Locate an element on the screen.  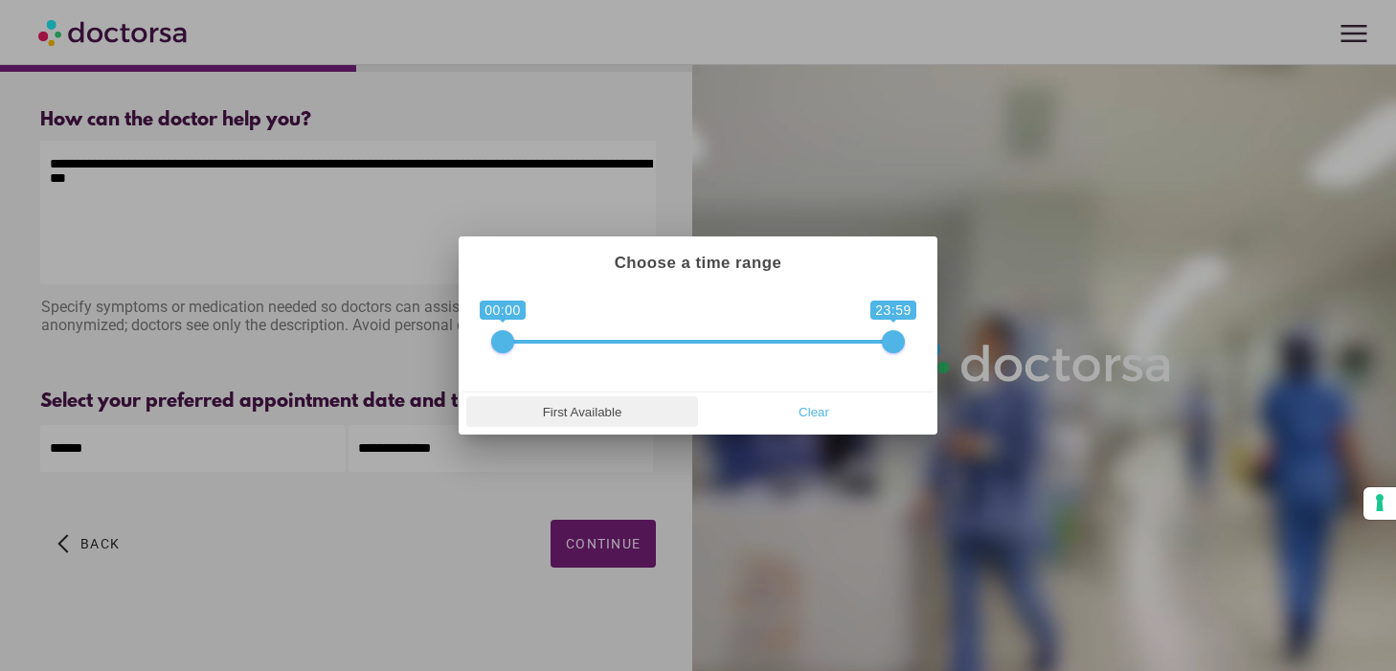
button: Clear is located at coordinates (814, 412).